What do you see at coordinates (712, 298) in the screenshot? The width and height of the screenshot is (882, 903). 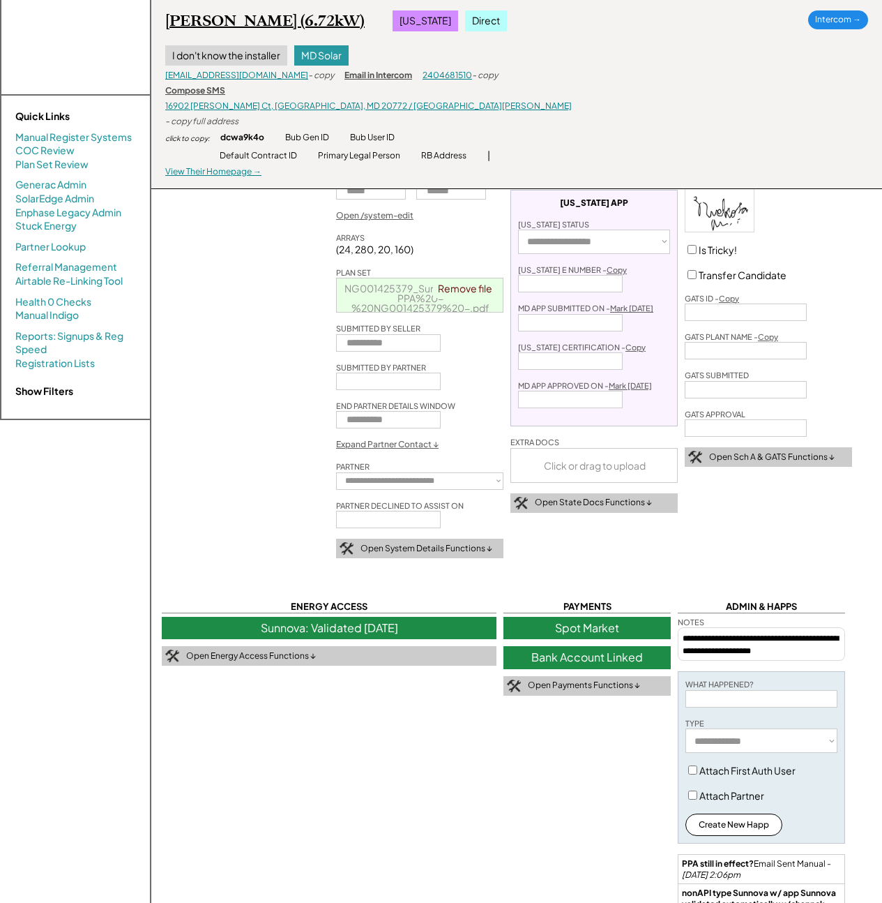 I see `div: GATS ID -` at bounding box center [712, 298].